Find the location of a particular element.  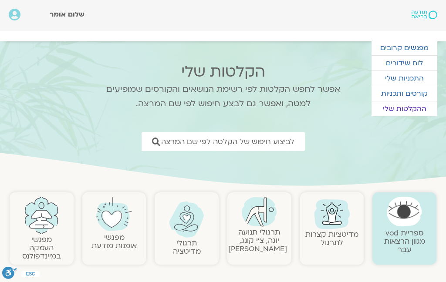

a: לביצוע חיפוש של הקלטה לפי שם המרצה is located at coordinates (223, 142).